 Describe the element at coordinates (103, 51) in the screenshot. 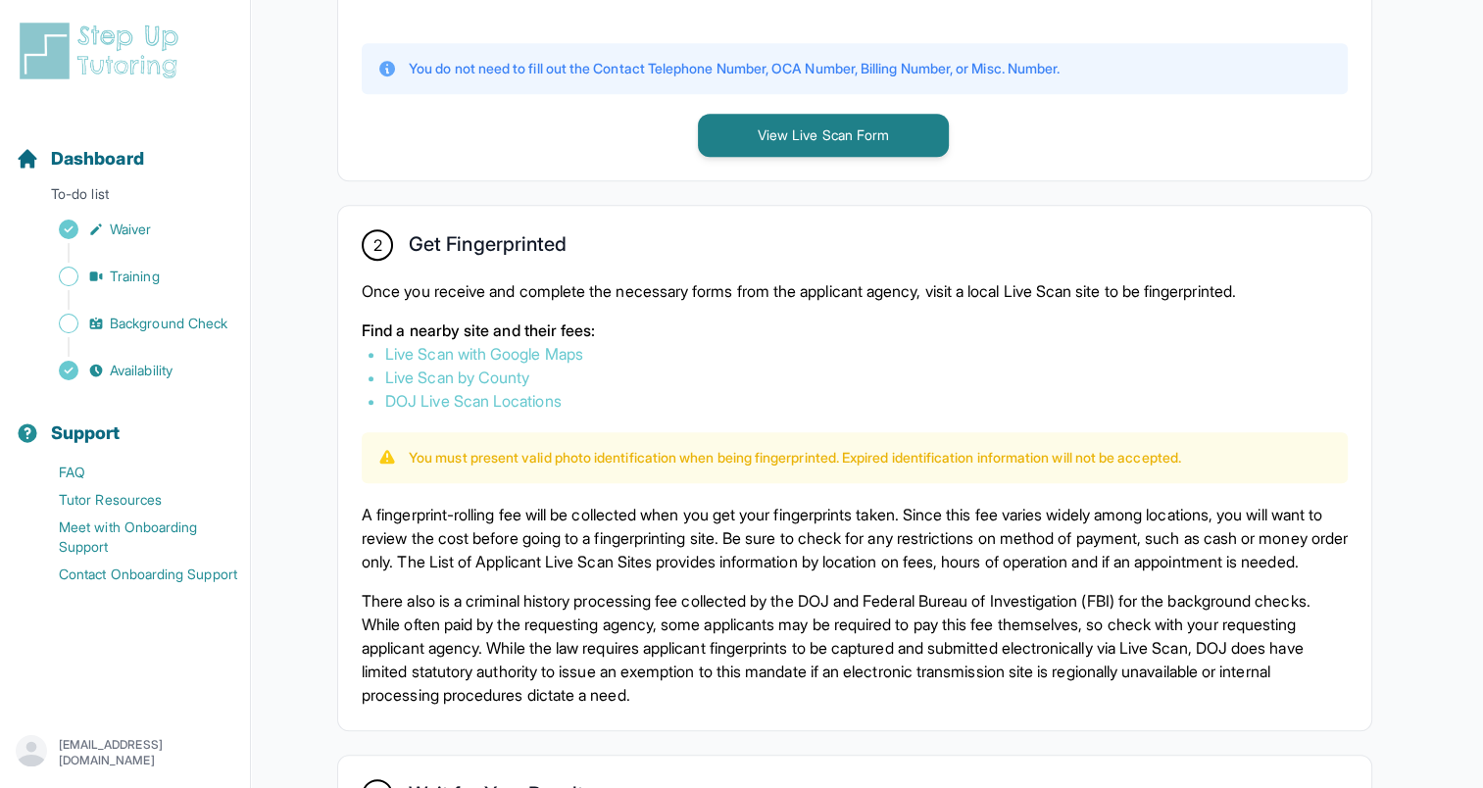

I see `img: logo` at that location.